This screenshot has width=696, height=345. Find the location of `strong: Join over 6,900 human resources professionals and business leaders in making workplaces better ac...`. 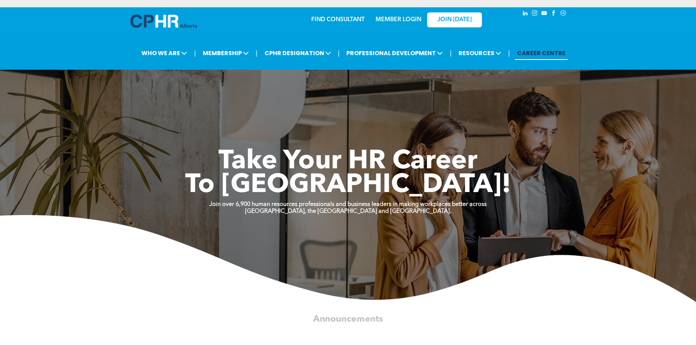

strong: Join over 6,900 human resources professionals and business leaders in making workplaces better ac... is located at coordinates (348, 204).